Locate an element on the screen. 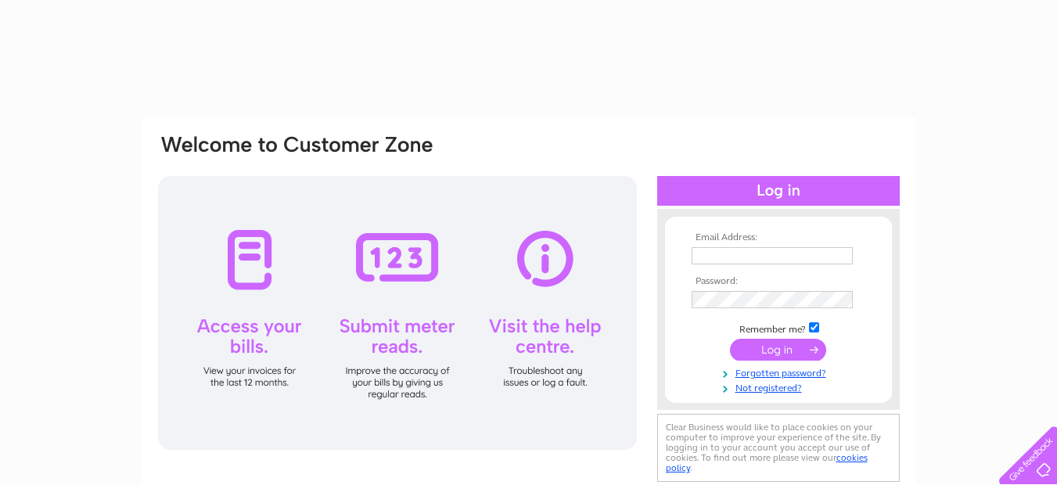 The image size is (1057, 485). input: Submit is located at coordinates (778, 350).